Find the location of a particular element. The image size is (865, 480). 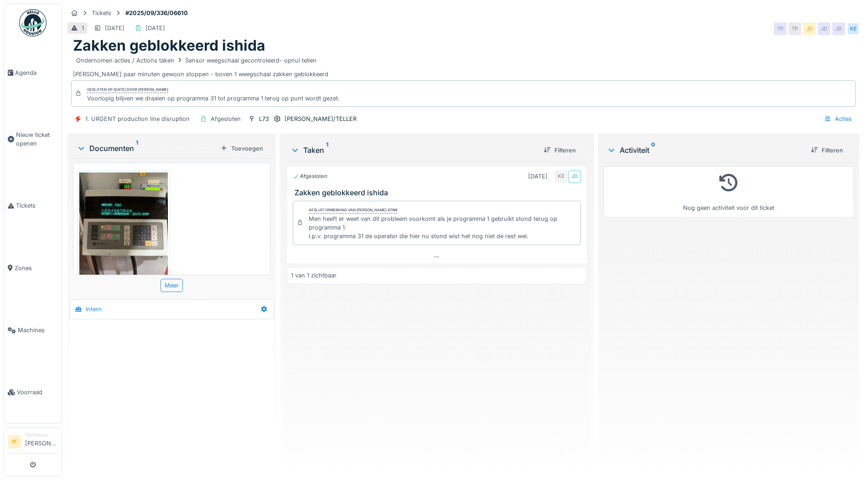

div: Toevoegen is located at coordinates (242, 148).